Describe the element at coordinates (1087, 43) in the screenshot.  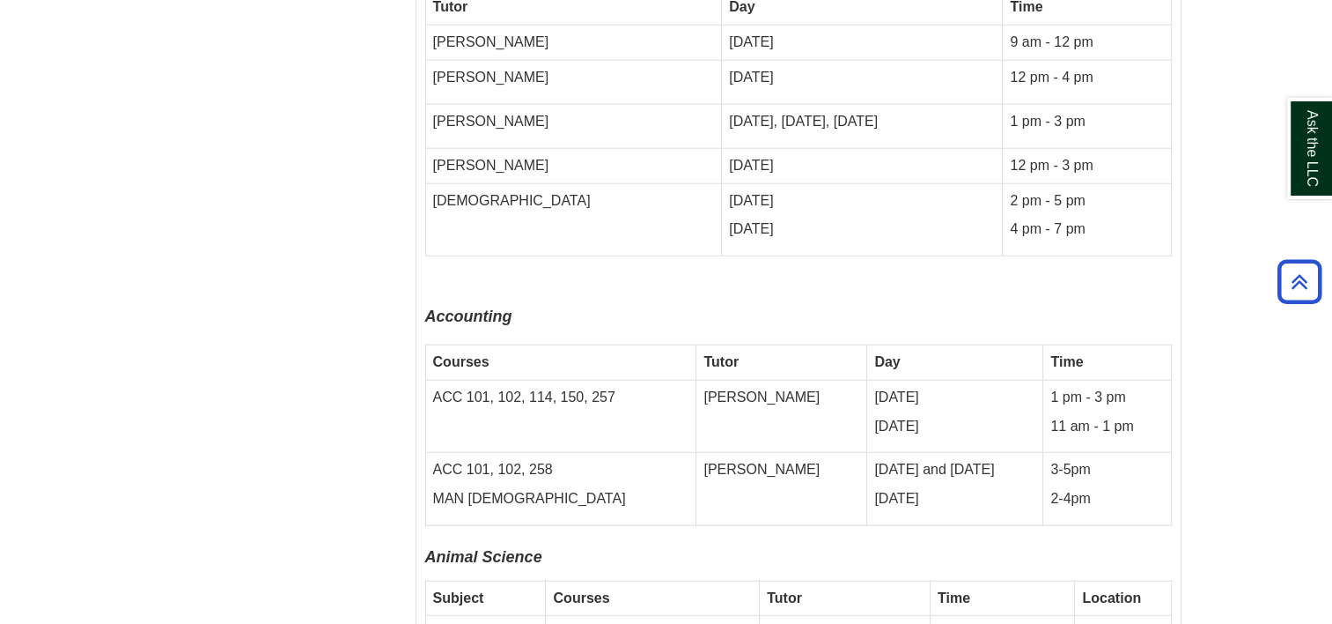
I see `td: 9 am - 12 pm` at that location.